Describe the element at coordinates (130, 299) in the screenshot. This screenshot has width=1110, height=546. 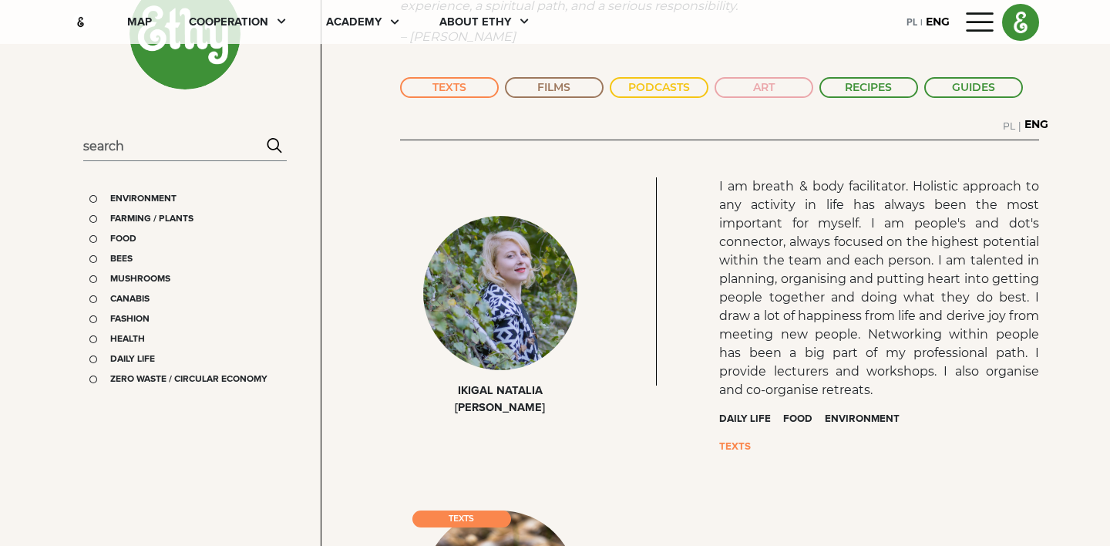
I see `div: Canabis` at that location.